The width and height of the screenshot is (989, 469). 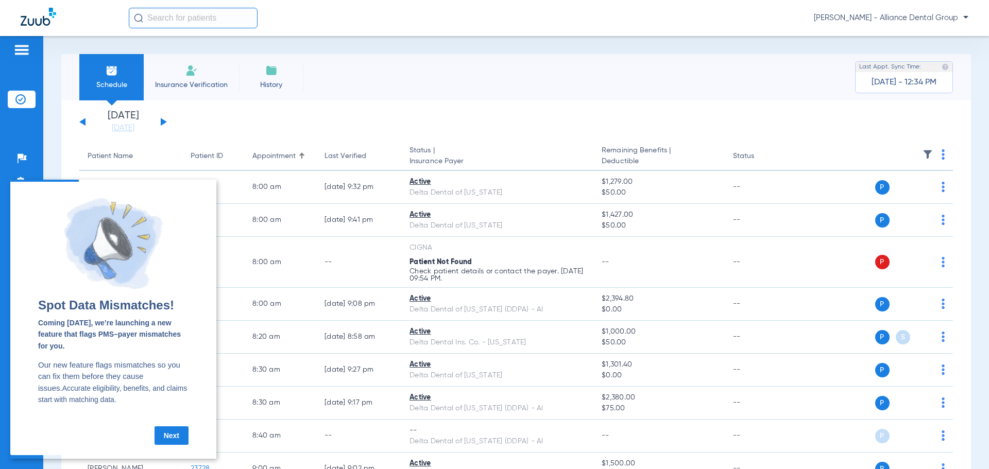 I want to click on span: $1,427.00, so click(x=659, y=215).